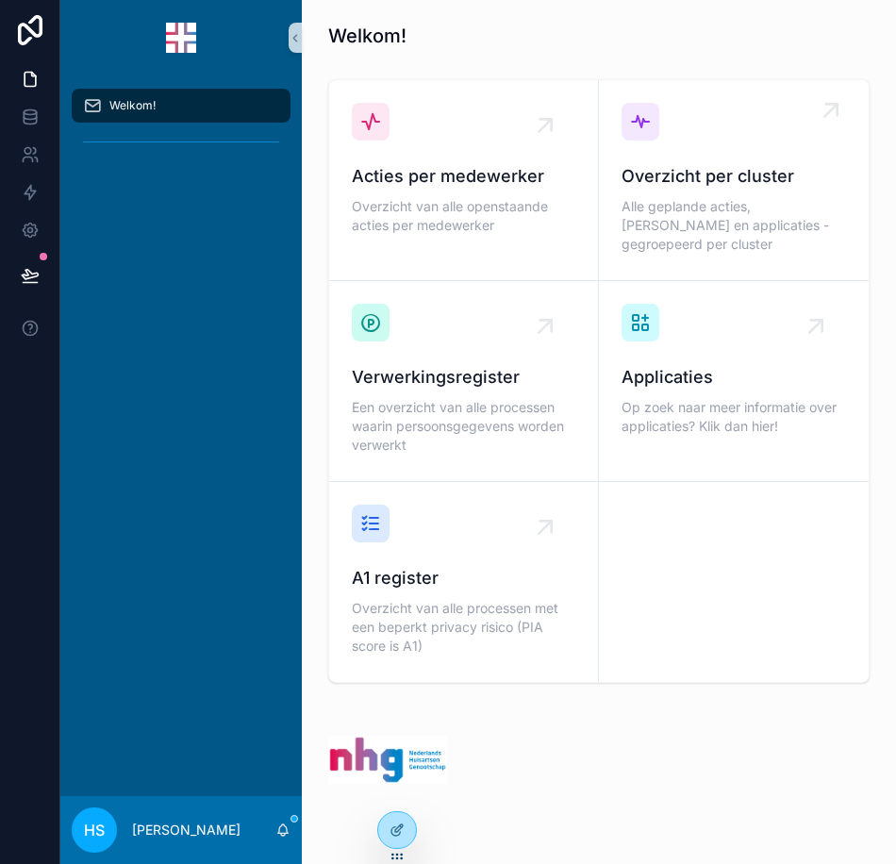 The width and height of the screenshot is (896, 864). Describe the element at coordinates (181, 106) in the screenshot. I see `a: Welkom!` at that location.